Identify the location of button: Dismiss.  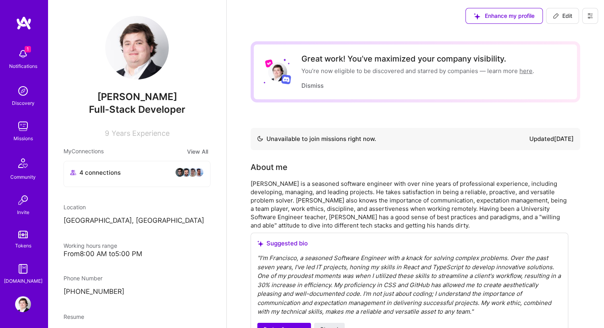
(312, 85).